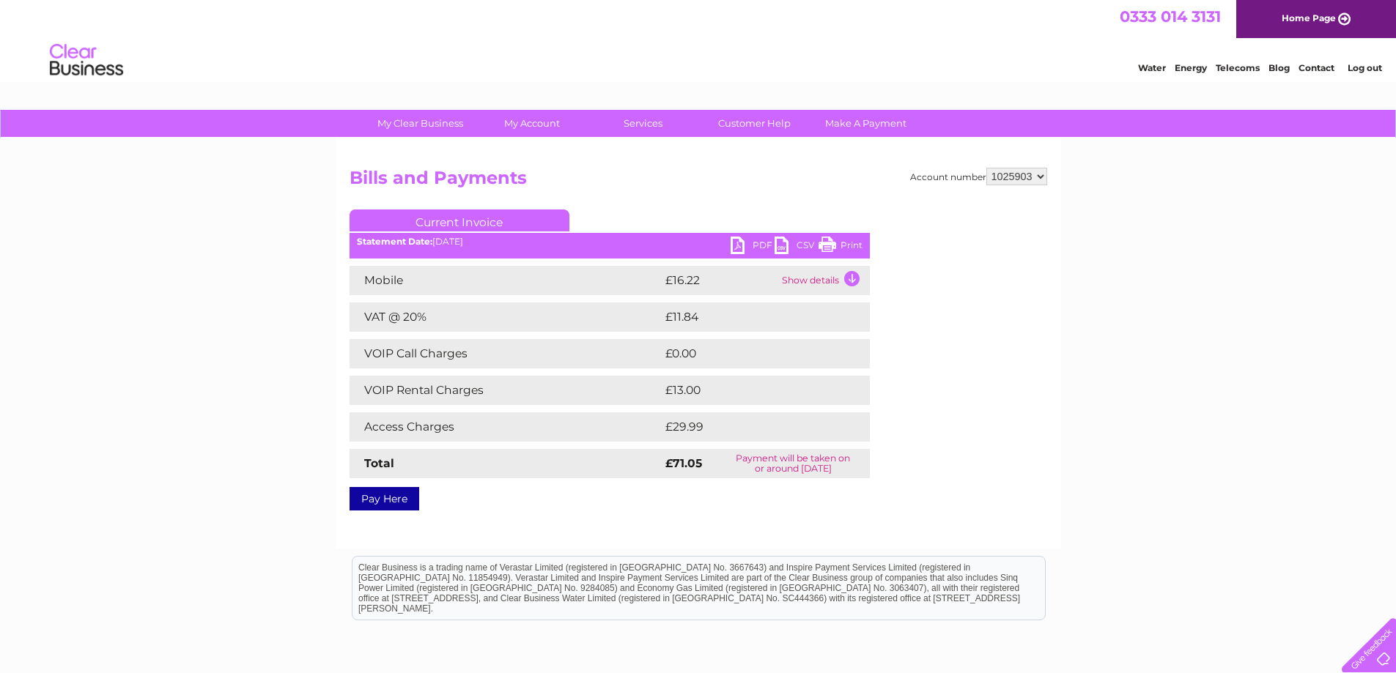 The image size is (1396, 673). What do you see at coordinates (698, 182) in the screenshot?
I see `h2: Bills and Payments` at bounding box center [698, 182].